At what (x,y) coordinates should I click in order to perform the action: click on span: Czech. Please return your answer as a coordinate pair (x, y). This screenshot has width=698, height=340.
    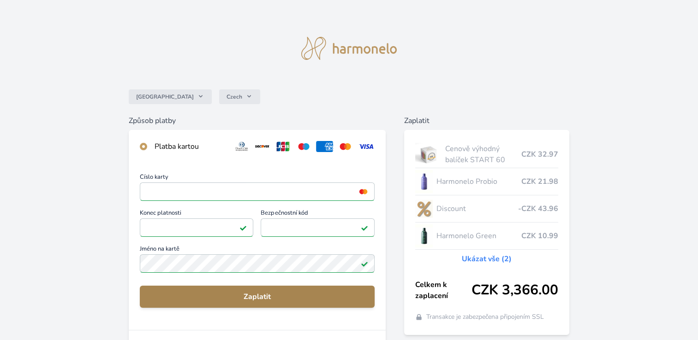
    Looking at the image, I should click on (234, 97).